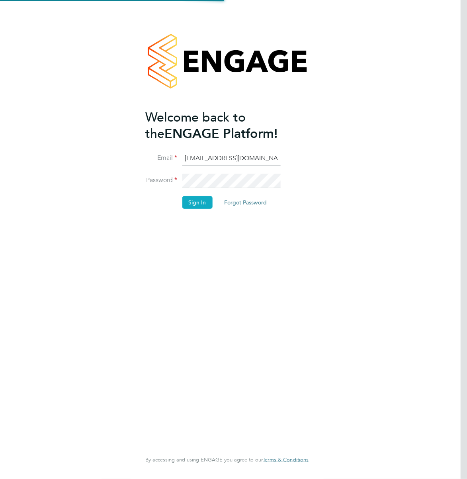  I want to click on span: Terms & Conditions, so click(286, 459).